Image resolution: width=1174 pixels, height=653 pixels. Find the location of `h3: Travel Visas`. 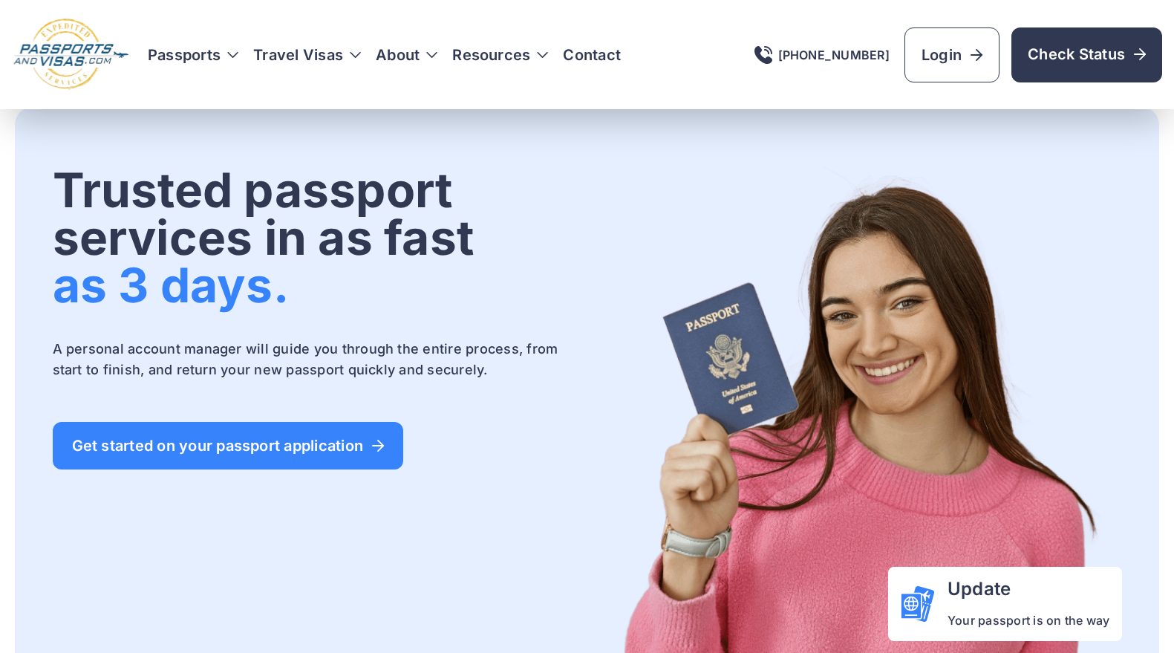

h3: Travel Visas is located at coordinates (307, 55).